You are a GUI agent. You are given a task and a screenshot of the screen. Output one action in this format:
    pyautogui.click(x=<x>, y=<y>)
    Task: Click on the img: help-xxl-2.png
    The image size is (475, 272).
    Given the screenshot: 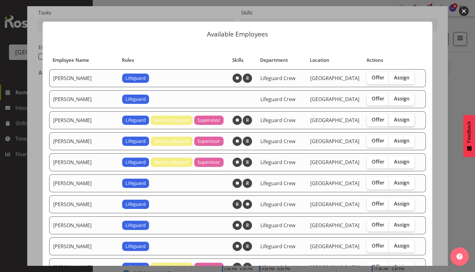 What is the action you would take?
    pyautogui.click(x=460, y=257)
    